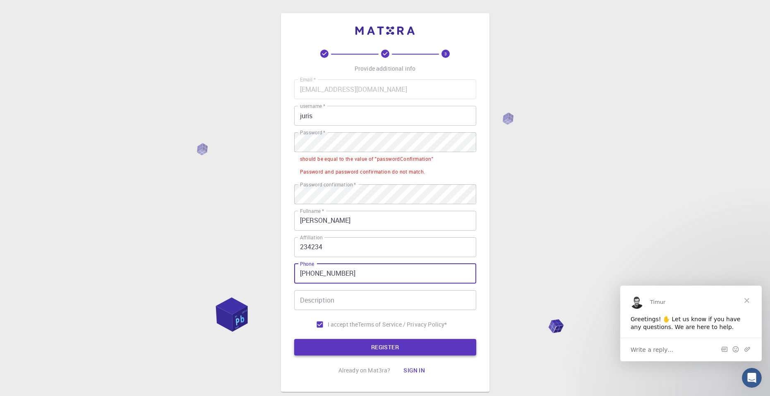 The width and height of the screenshot is (770, 396). Describe the element at coordinates (32, 64) in the screenshot. I see `span: Write a reply…` at that location.